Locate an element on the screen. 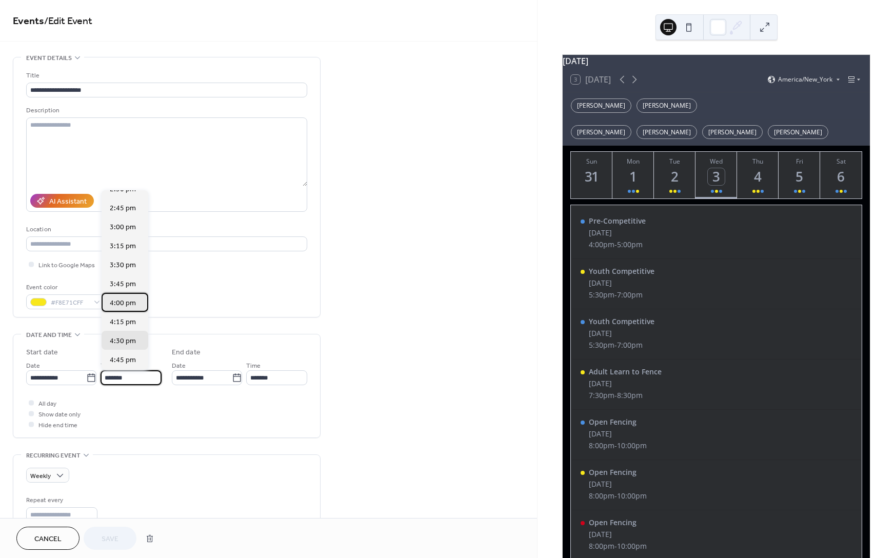  span: 3:00 pm is located at coordinates (123, 227).